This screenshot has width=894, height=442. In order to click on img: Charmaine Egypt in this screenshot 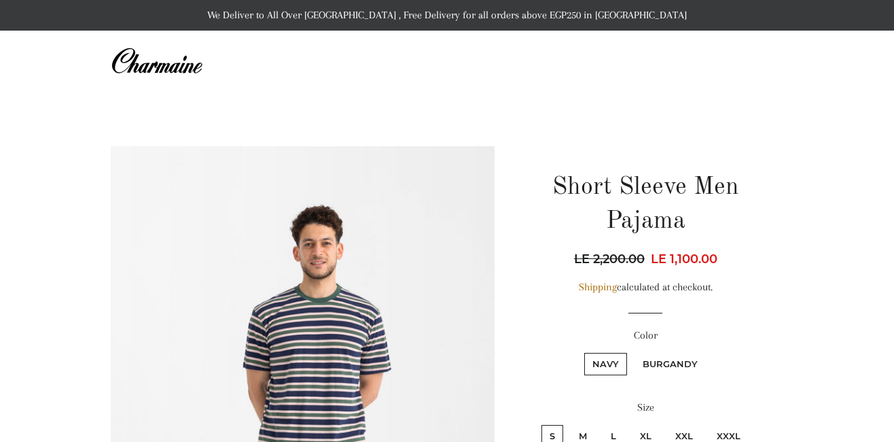, I will do `click(156, 61)`.